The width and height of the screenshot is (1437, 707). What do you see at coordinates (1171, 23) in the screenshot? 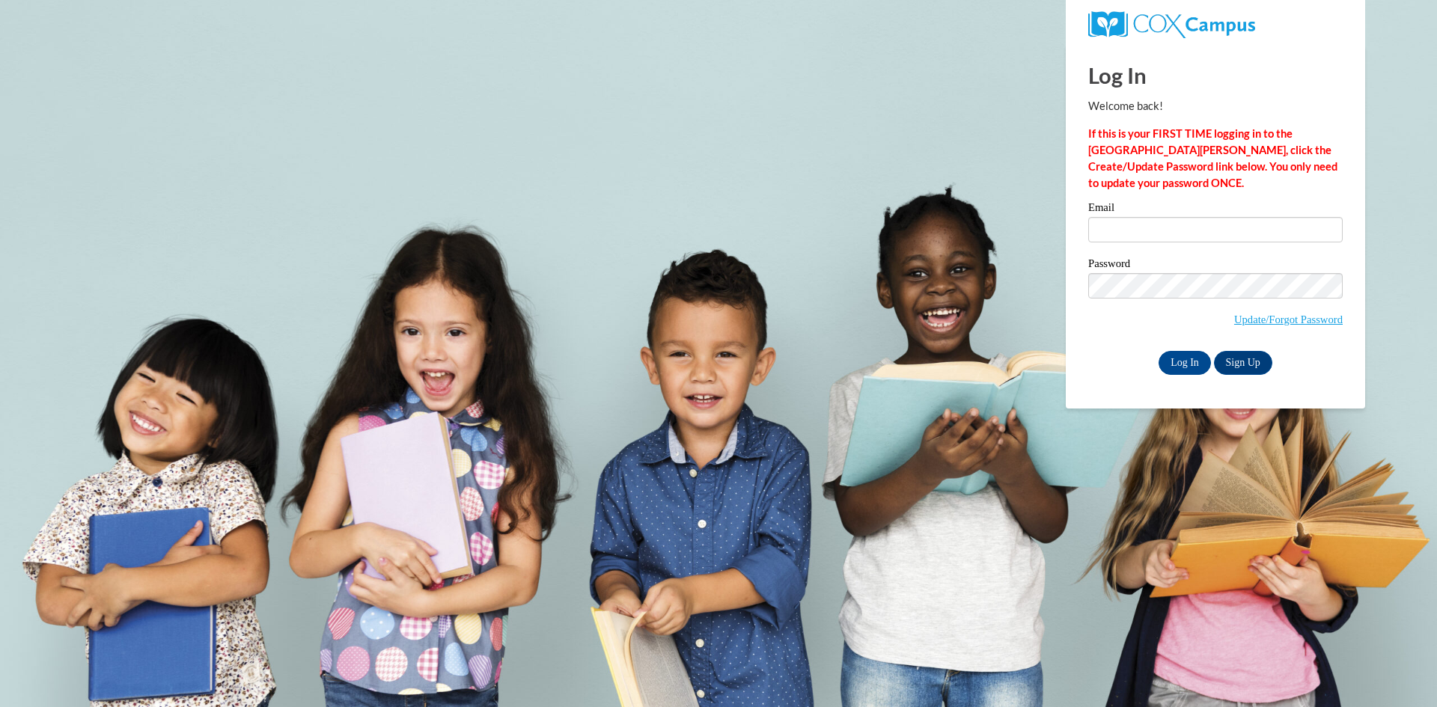
I see `a: COX Campus` at bounding box center [1171, 23].